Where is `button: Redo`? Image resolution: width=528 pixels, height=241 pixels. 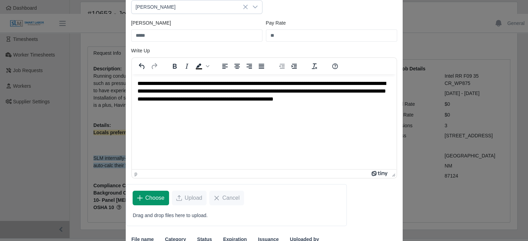
button: Redo is located at coordinates (154, 66).